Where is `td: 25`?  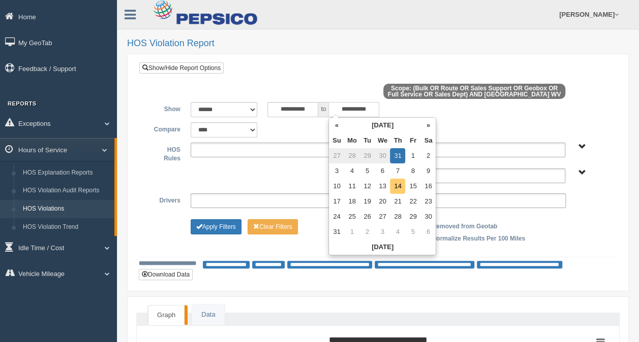
td: 25 is located at coordinates (352, 217).